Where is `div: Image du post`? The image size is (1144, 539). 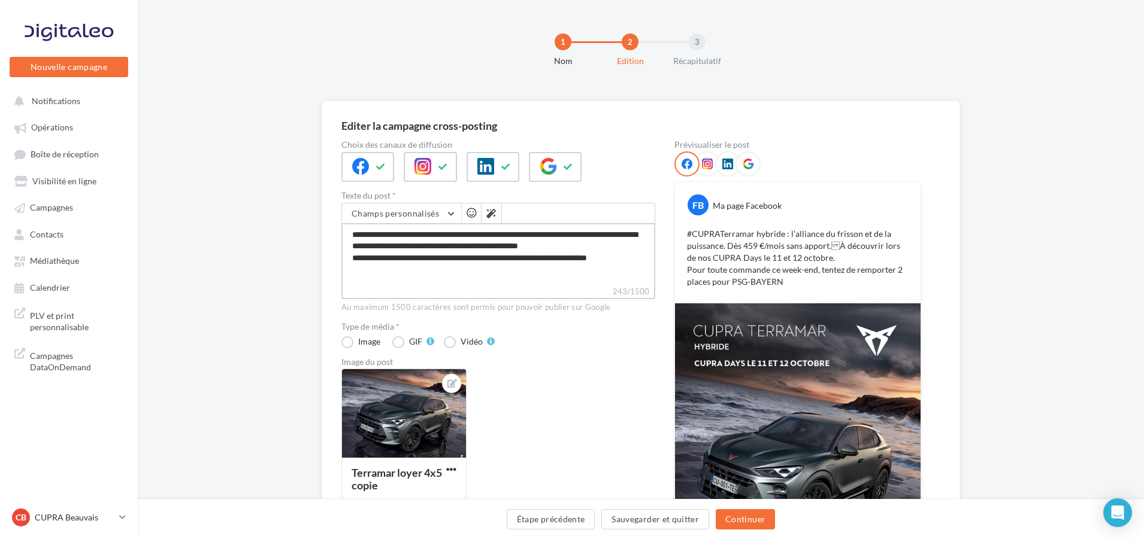
div: Image du post is located at coordinates (498, 362).